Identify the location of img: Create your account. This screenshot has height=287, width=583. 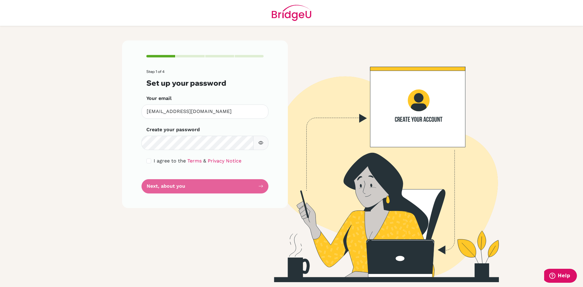
(378, 161).